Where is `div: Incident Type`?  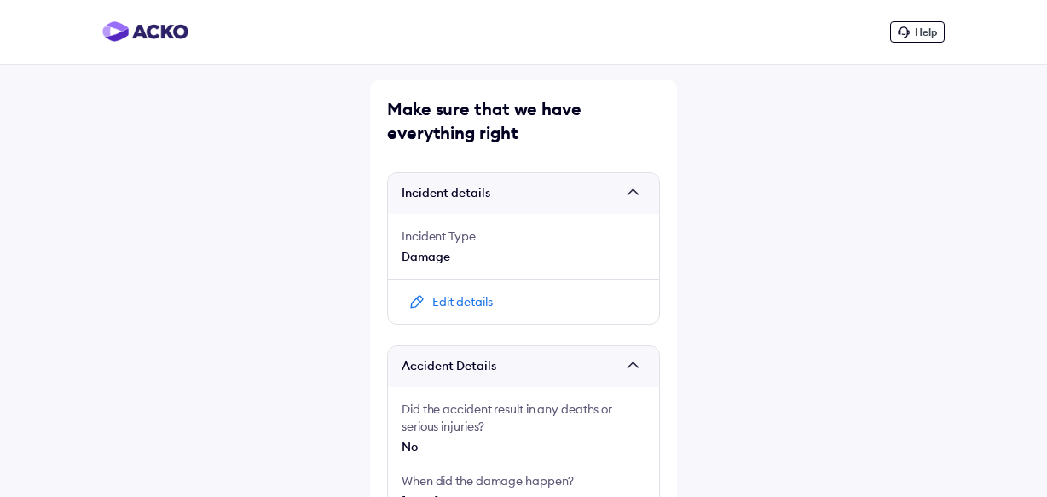
div: Incident Type is located at coordinates (523, 236).